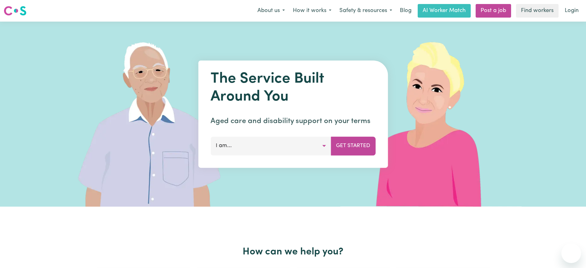  What do you see at coordinates (293, 252) in the screenshot?
I see `h2: How can we help you?` at bounding box center [293, 252].